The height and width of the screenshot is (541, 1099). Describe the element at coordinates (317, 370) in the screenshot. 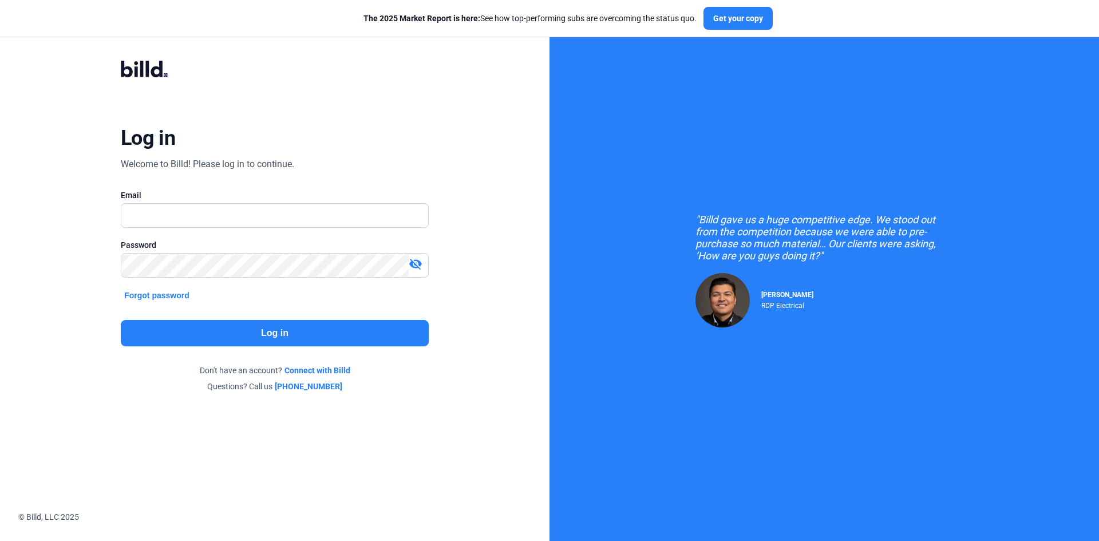

I see `a: Connect with Billd` at that location.